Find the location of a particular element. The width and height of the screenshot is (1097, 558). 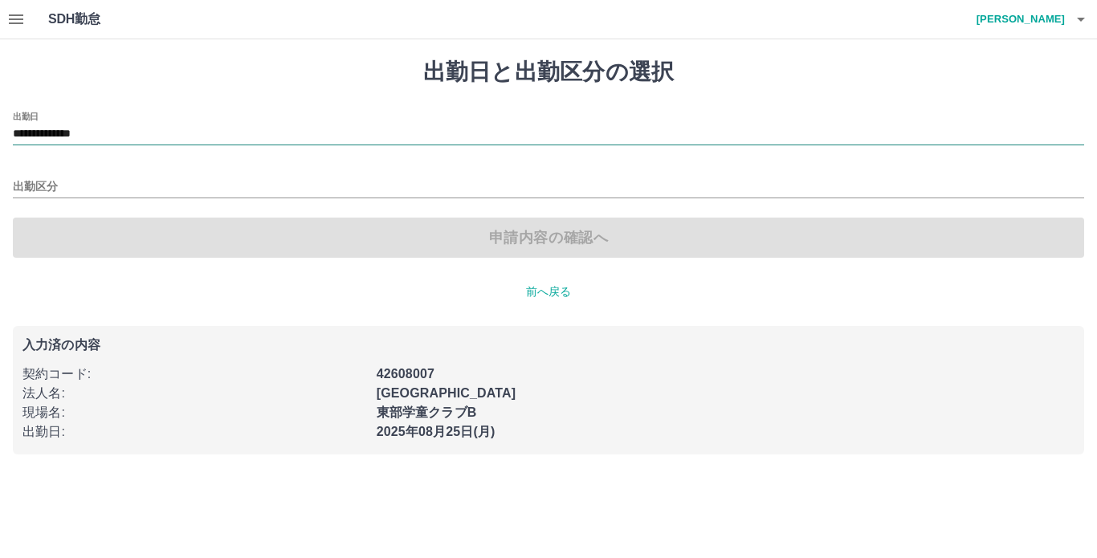

p: 入力済の内容 is located at coordinates (548, 345).